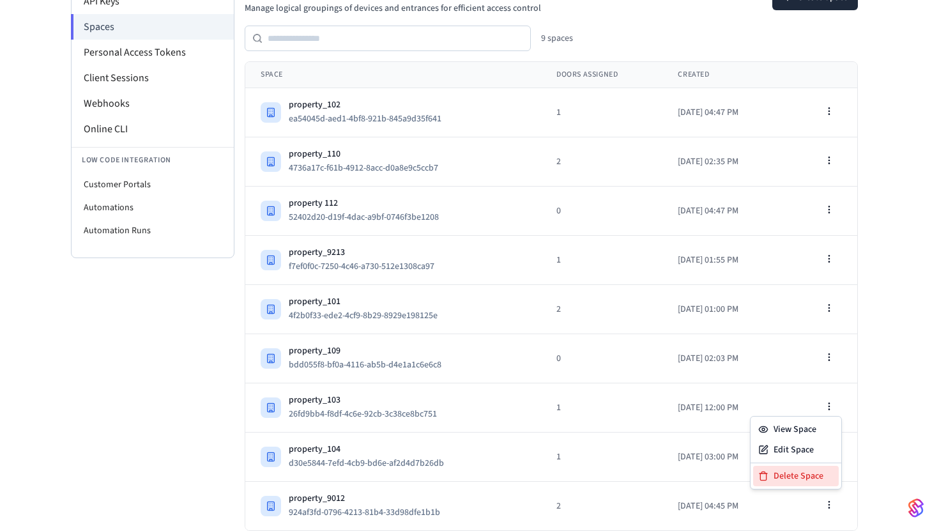 This screenshot has height=531, width=939. What do you see at coordinates (370, 105) in the screenshot?
I see `div: property_102` at bounding box center [370, 105].